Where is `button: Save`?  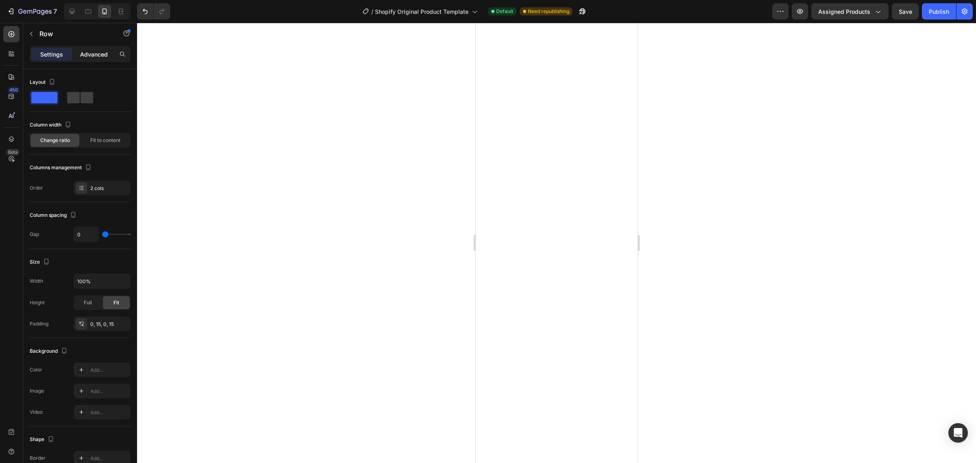 button: Save is located at coordinates (905, 11).